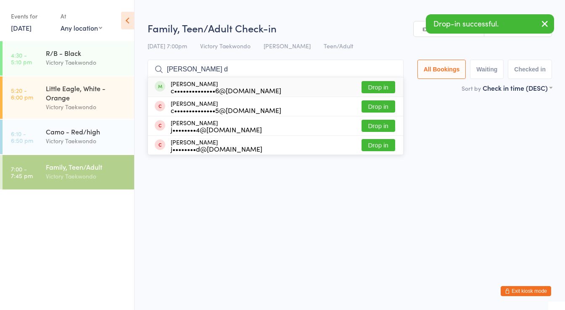 Image resolution: width=565 pixels, height=310 pixels. What do you see at coordinates (350, 28) in the screenshot?
I see `h2: Family, Teen/Adult Check-in` at bounding box center [350, 28].